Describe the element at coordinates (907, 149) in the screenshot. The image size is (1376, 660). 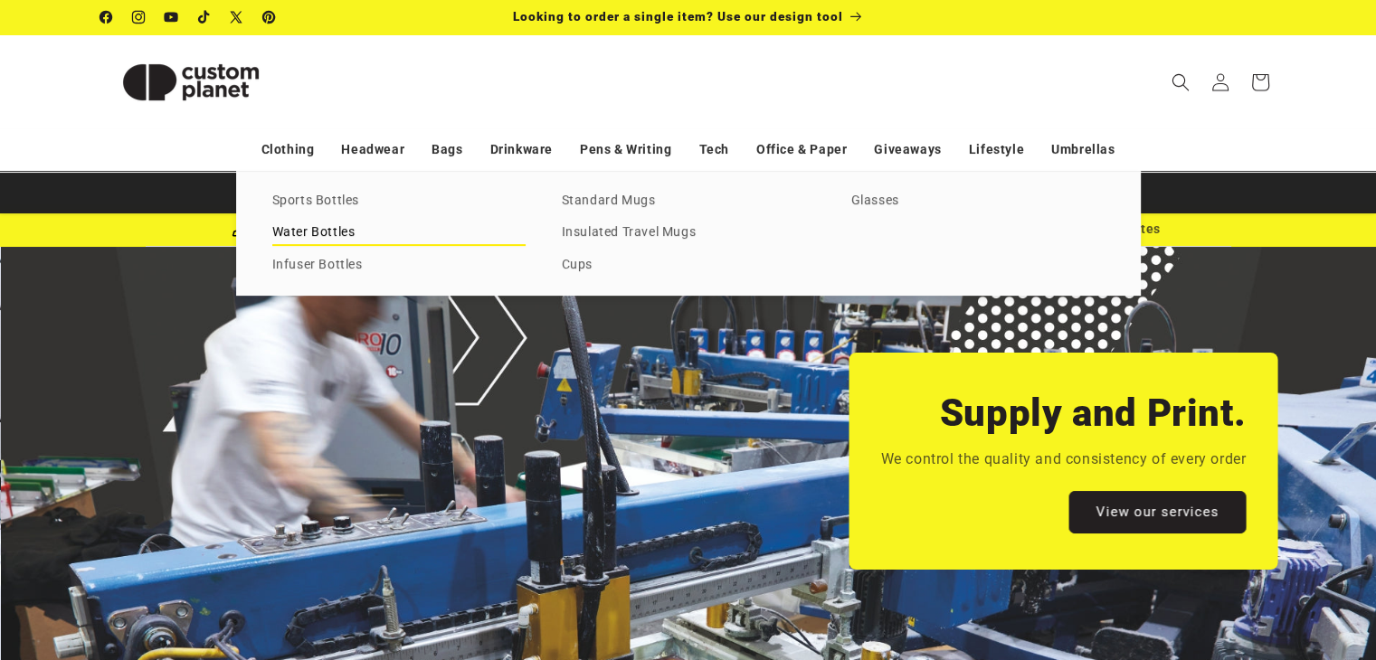
I see `a: Giveaways` at that location.